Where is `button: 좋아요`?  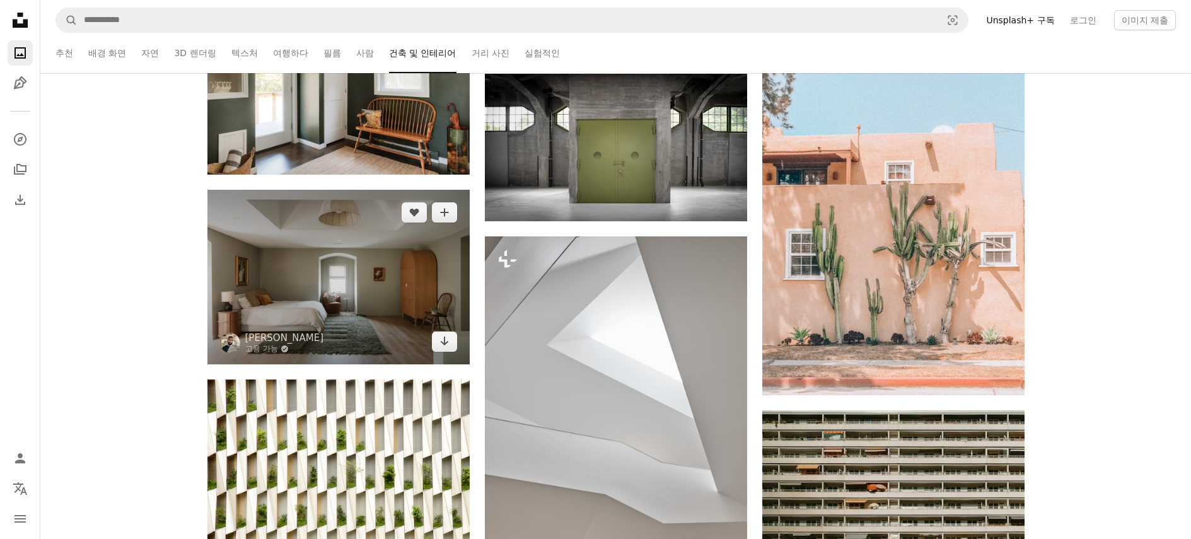
button: 좋아요 is located at coordinates (414, 213).